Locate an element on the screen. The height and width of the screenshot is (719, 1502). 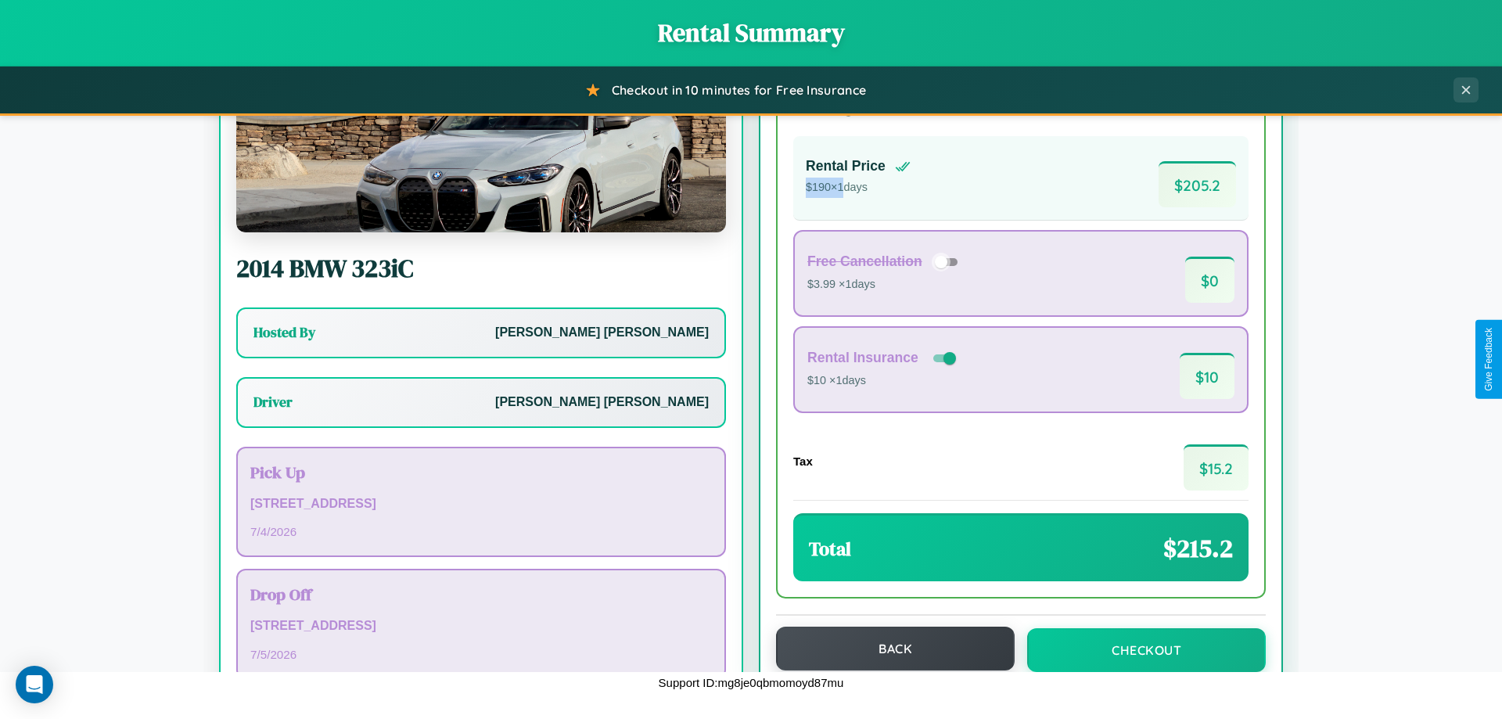
span: $ 10 is located at coordinates (1207, 375).